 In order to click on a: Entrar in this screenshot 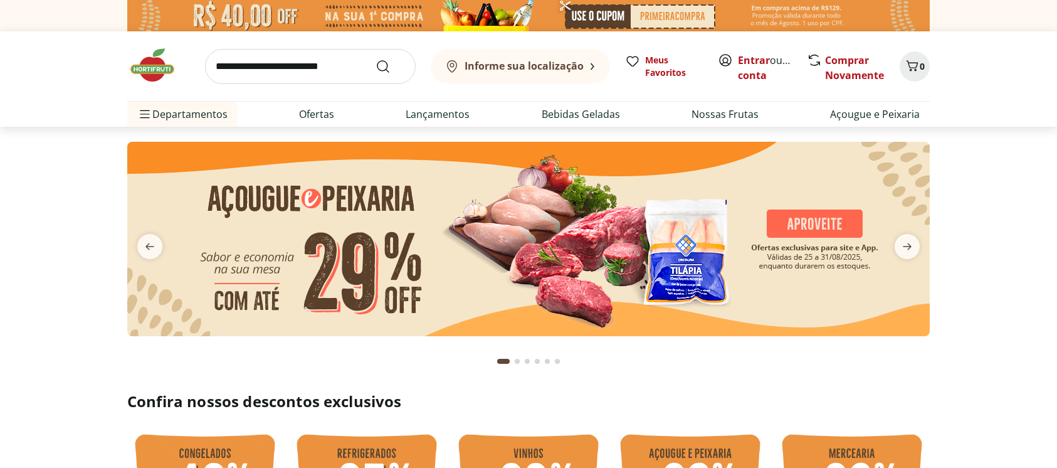, I will do `click(754, 60)`.